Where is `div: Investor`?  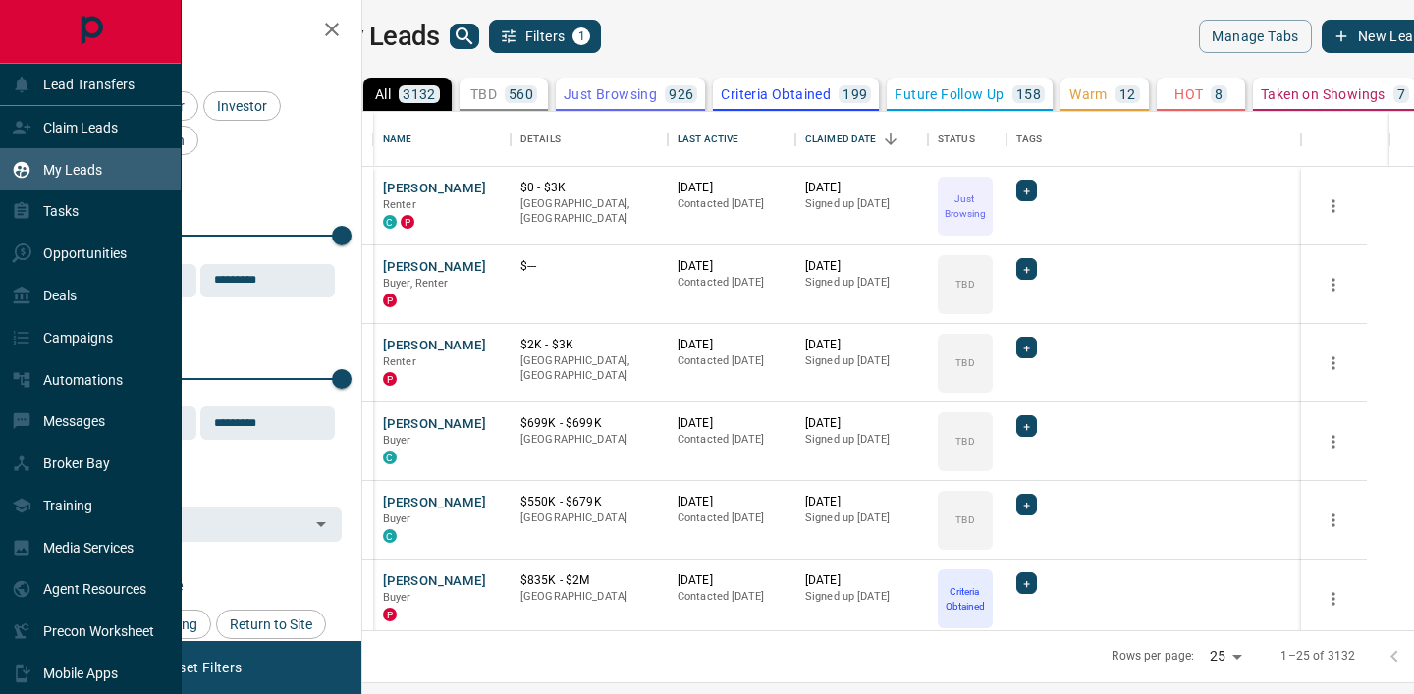 div: Investor is located at coordinates (242, 106).